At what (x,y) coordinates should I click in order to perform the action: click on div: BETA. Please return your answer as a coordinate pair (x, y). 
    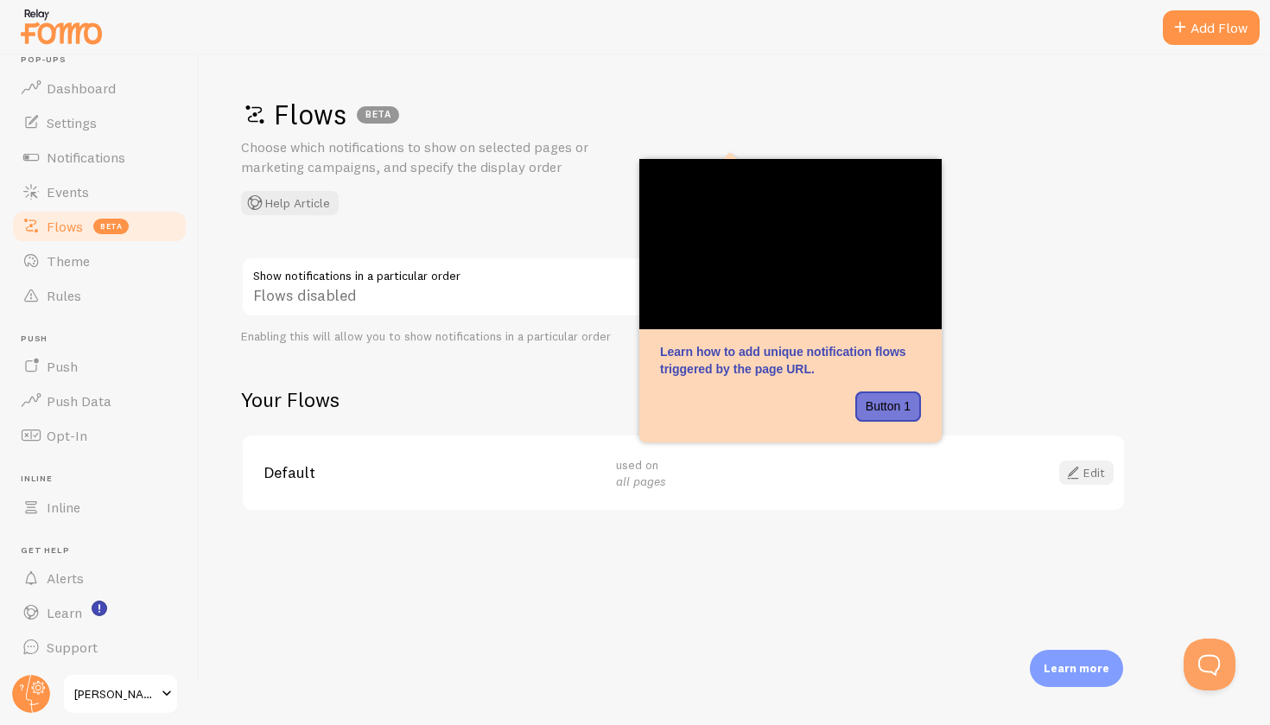
    Looking at the image, I should click on (378, 115).